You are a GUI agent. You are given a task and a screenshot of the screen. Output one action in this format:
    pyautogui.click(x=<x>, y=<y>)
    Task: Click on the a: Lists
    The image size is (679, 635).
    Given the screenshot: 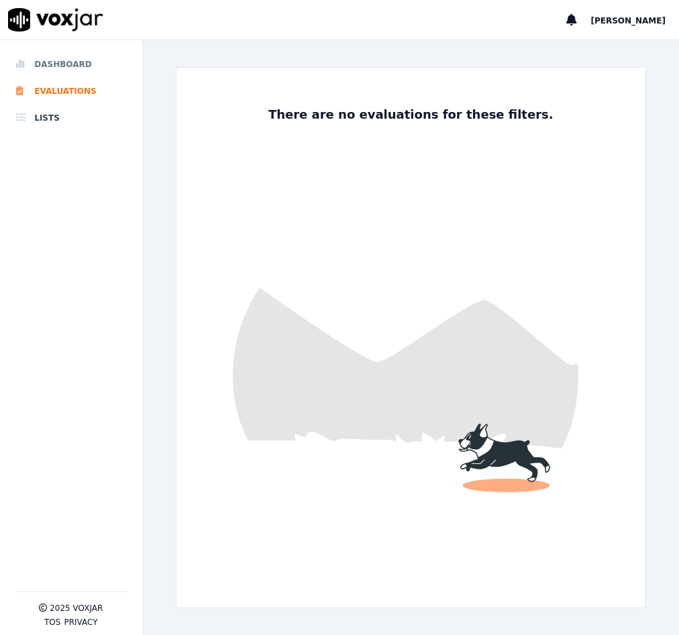 What is the action you would take?
    pyautogui.click(x=71, y=118)
    